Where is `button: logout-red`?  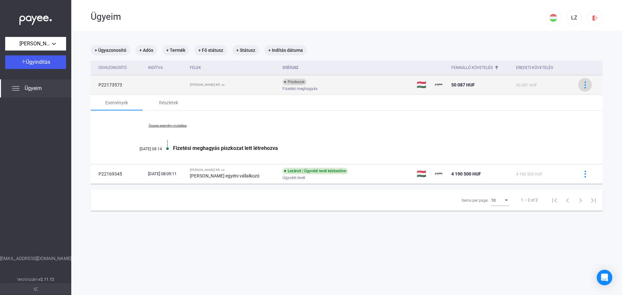
button: logout-red is located at coordinates (594, 18).